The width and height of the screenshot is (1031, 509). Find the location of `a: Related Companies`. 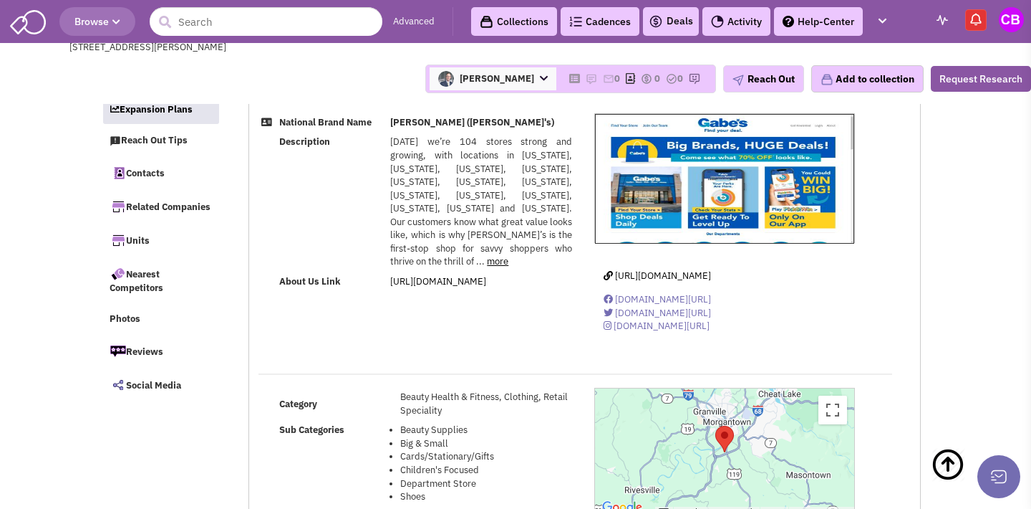

a: Related Companies is located at coordinates (160, 206).